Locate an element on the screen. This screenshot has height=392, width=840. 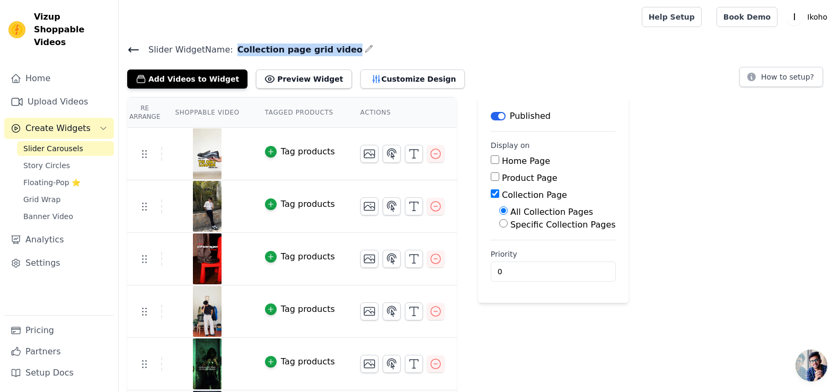
a: Slider Carousels is located at coordinates (65, 148).